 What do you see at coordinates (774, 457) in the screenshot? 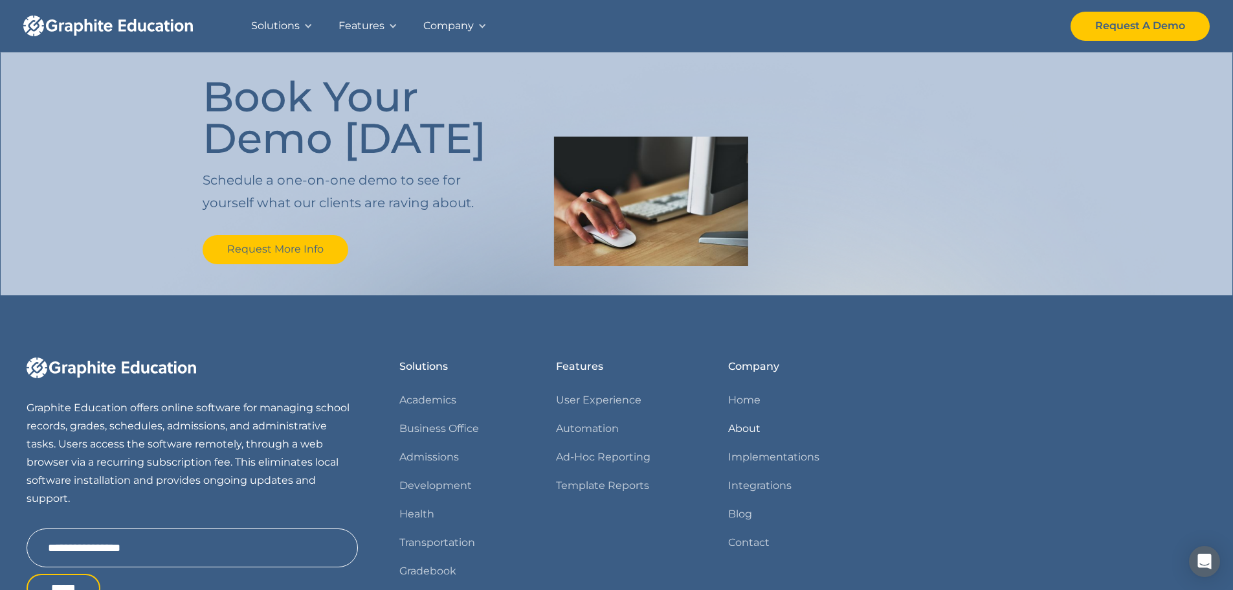
I see `a: Implementations` at bounding box center [774, 457].